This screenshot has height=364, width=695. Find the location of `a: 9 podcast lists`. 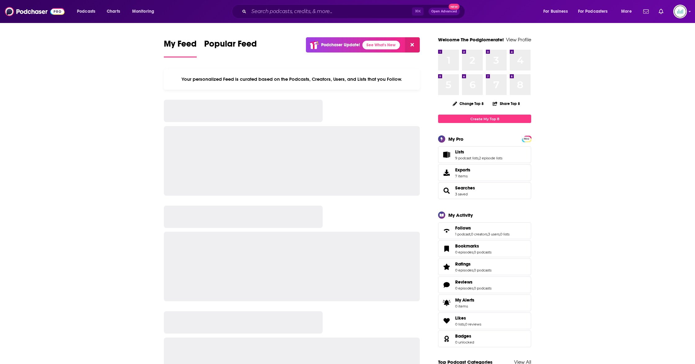

a: 9 podcast lists is located at coordinates (467, 158).